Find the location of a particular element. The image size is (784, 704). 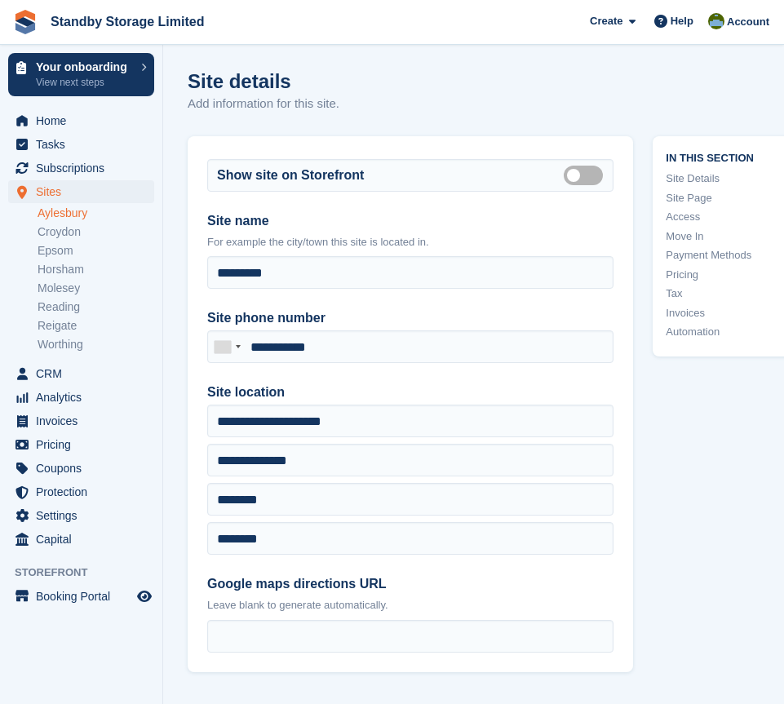

span: Pricing is located at coordinates (85, 444).